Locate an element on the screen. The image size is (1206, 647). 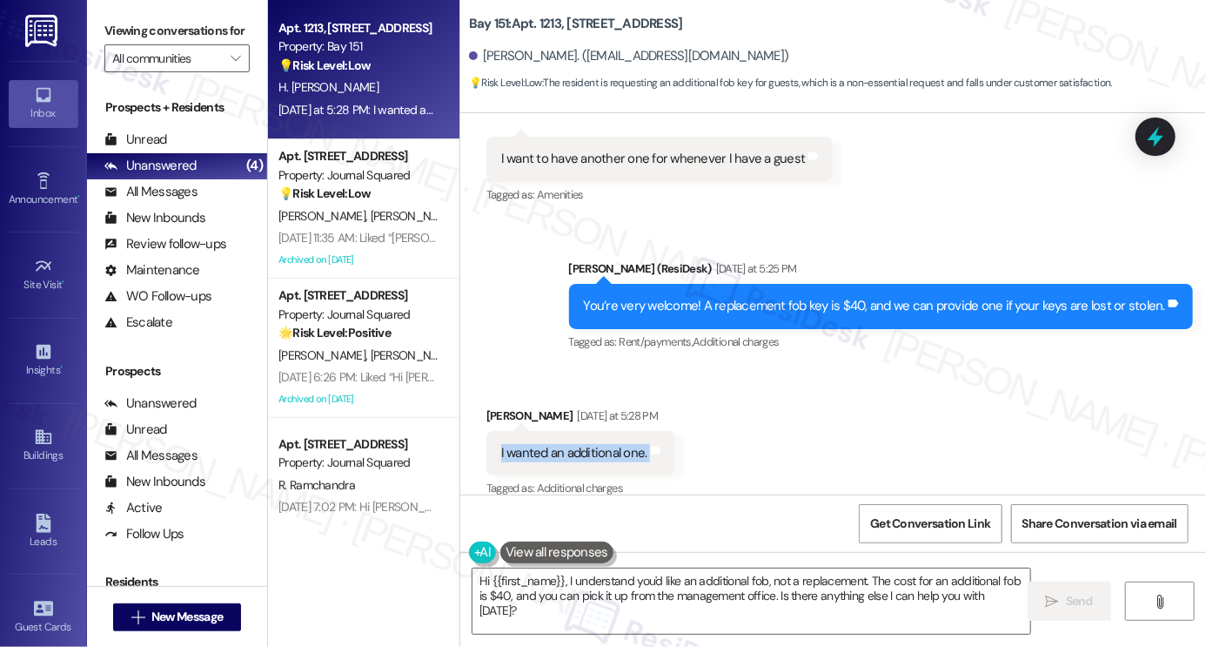
a: Insights • is located at coordinates (44, 360).